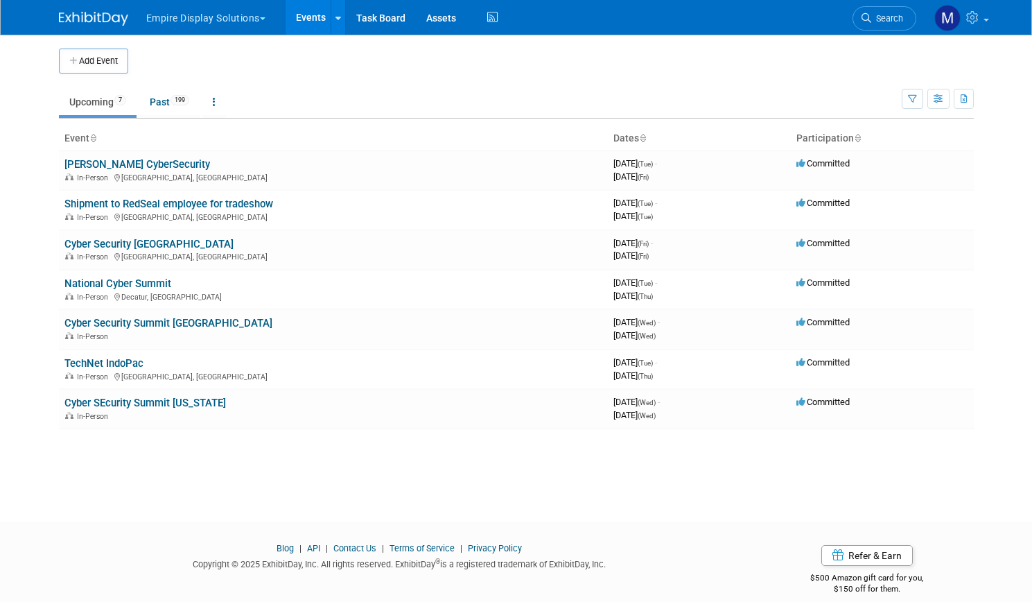 The width and height of the screenshot is (1032, 602). I want to click on a: Shipment to RedSeal employee for tradeshow, so click(168, 204).